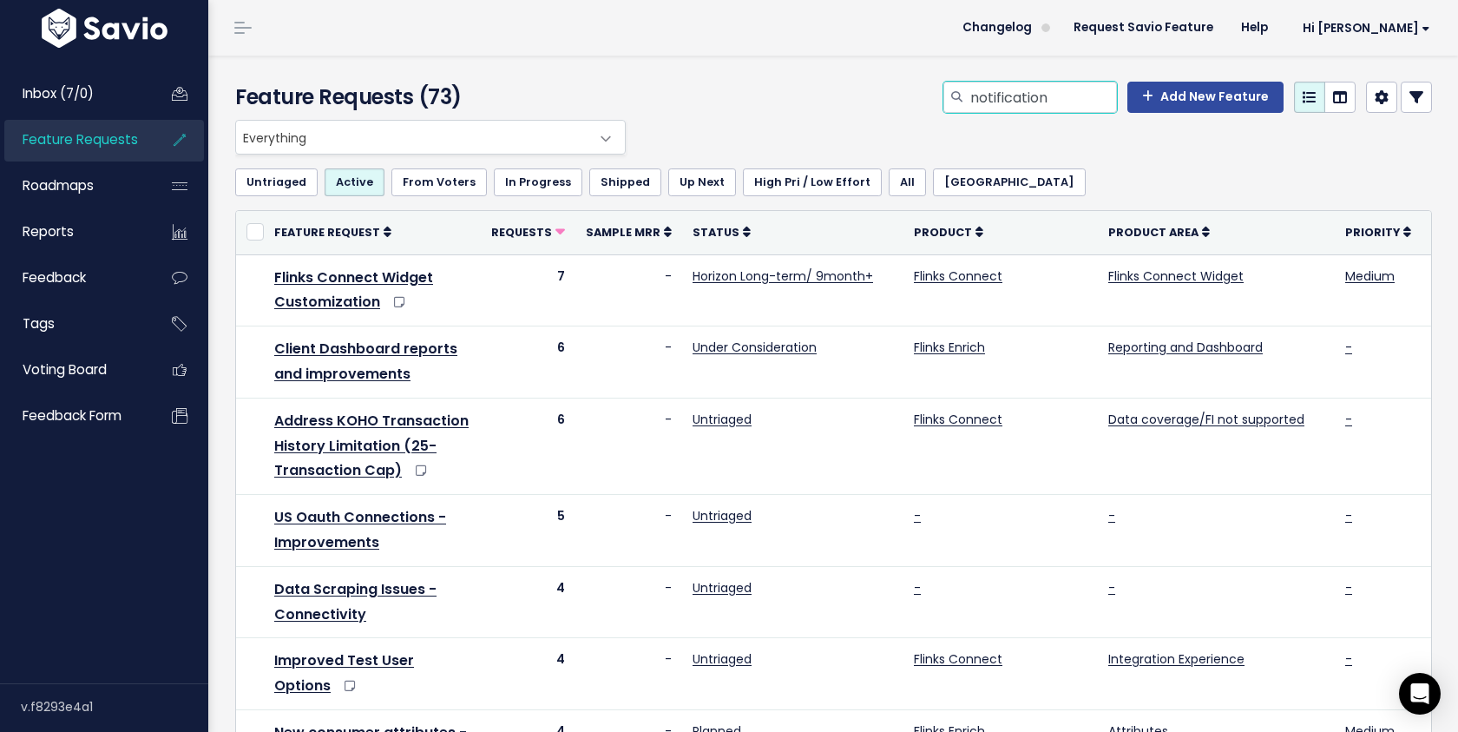 The height and width of the screenshot is (732, 1458). I want to click on a: Requests, so click(528, 232).